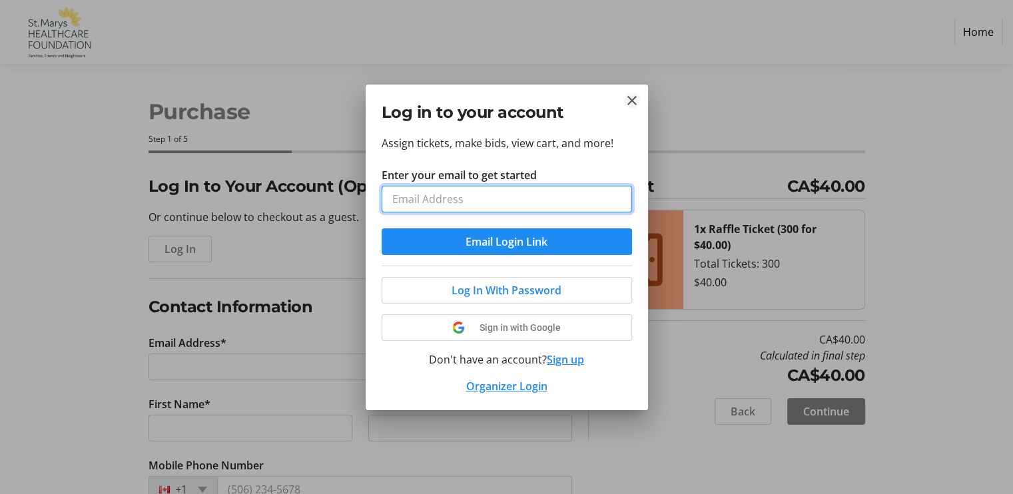 This screenshot has height=494, width=1013. What do you see at coordinates (565, 360) in the screenshot?
I see `button: Sign up` at bounding box center [565, 360].